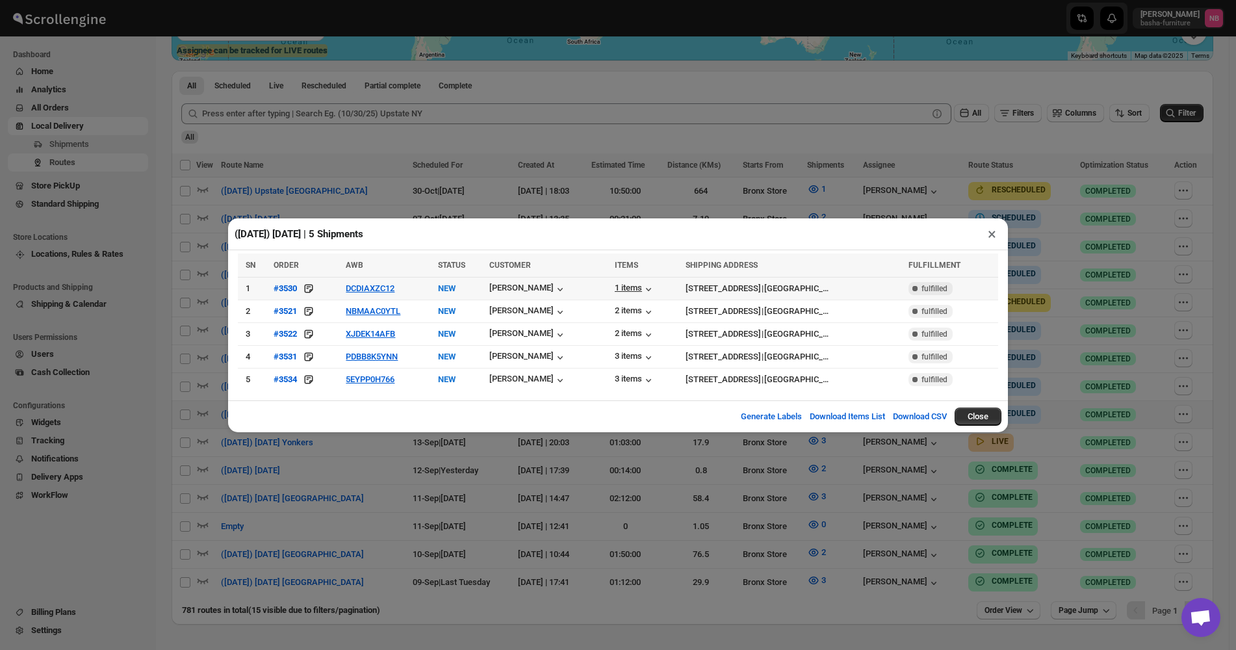 The height and width of the screenshot is (650, 1236). Describe the element at coordinates (285, 289) in the screenshot. I see `button: #3530` at that location.